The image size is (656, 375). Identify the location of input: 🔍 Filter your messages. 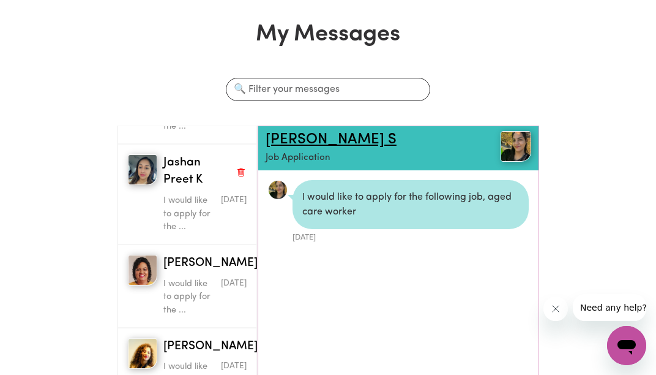
(328, 89).